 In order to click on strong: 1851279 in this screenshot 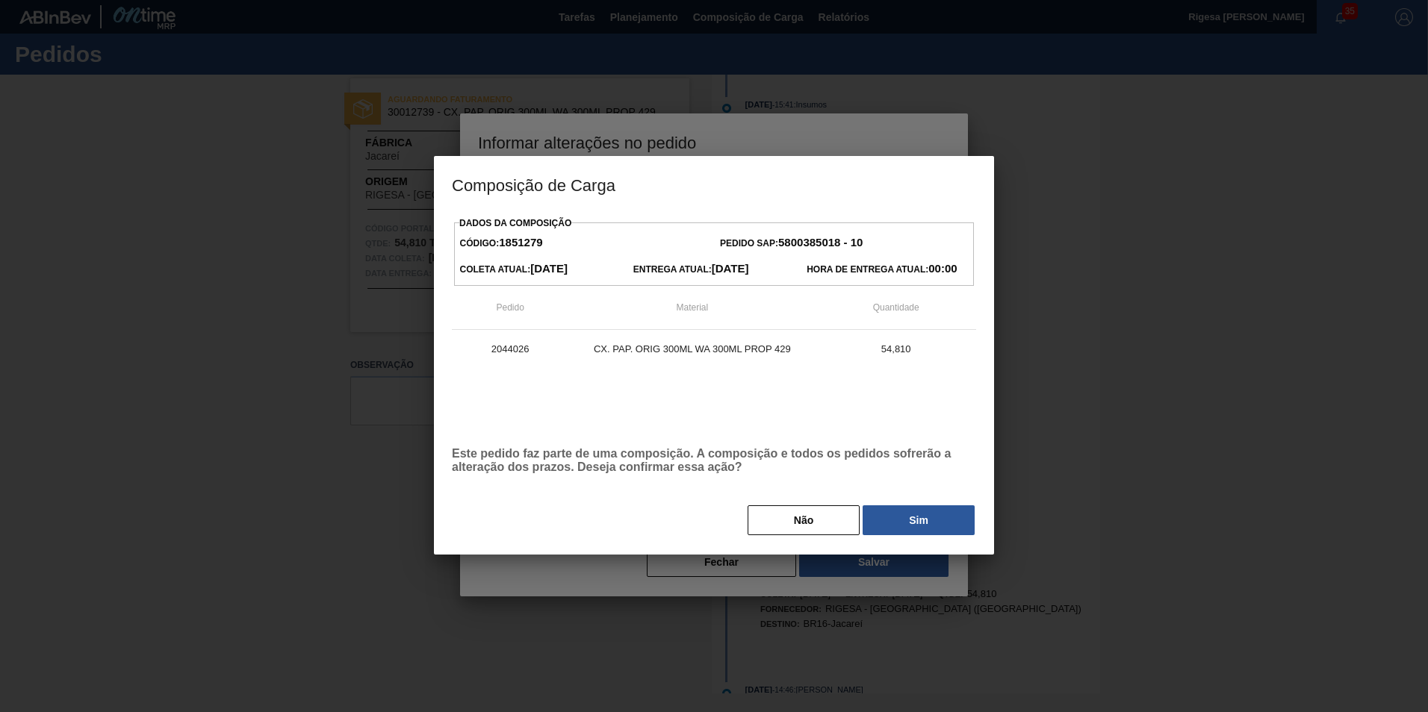, I will do `click(520, 242)`.